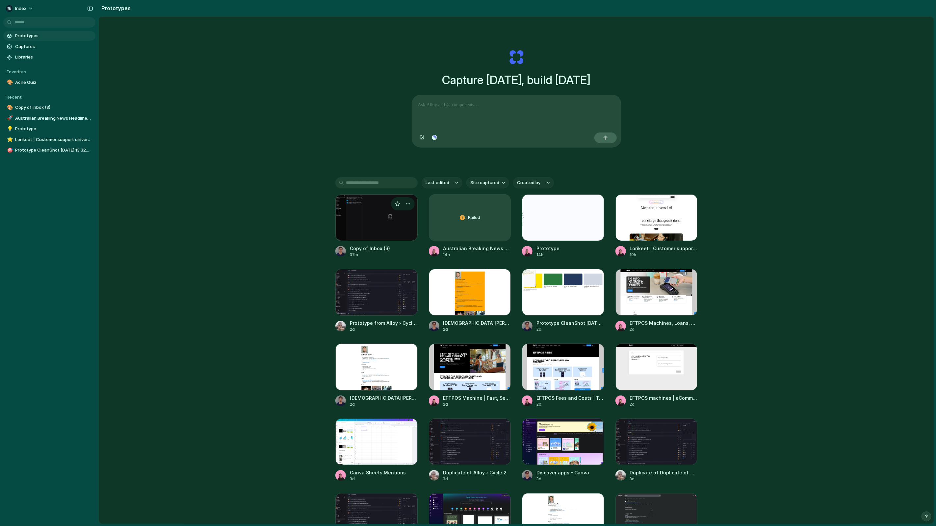  I want to click on span: Captures, so click(54, 47).